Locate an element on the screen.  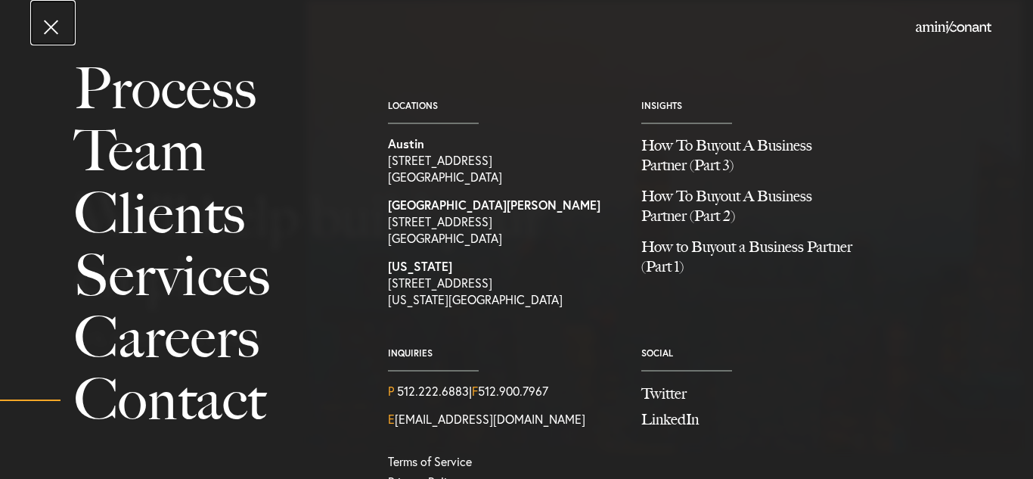
span: Inquiries is located at coordinates (503, 353).